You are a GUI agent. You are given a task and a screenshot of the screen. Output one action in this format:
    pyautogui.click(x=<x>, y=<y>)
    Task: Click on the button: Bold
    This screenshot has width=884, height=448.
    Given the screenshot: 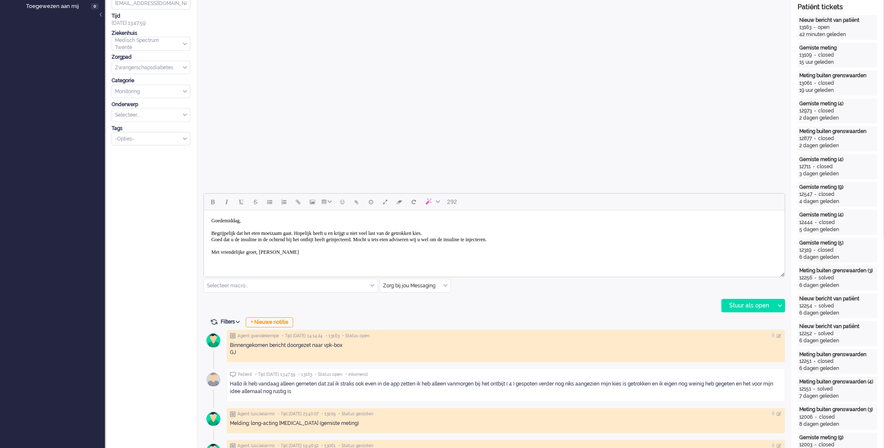 What is the action you would take?
    pyautogui.click(x=213, y=202)
    